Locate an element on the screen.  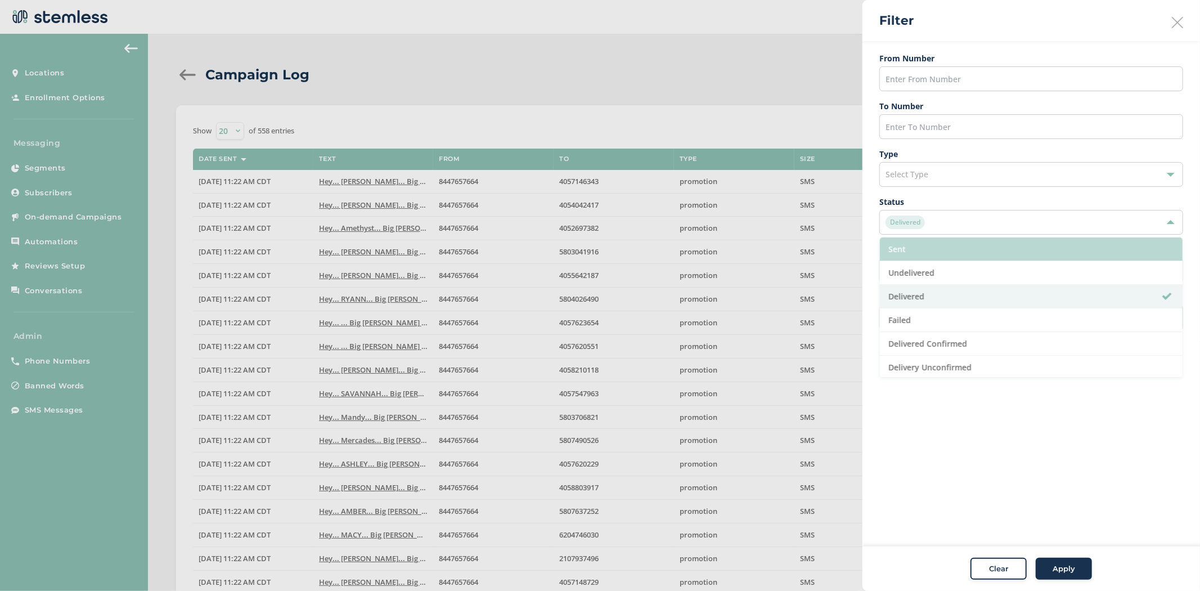
li: Delivered Confirmed is located at coordinates (1031, 344).